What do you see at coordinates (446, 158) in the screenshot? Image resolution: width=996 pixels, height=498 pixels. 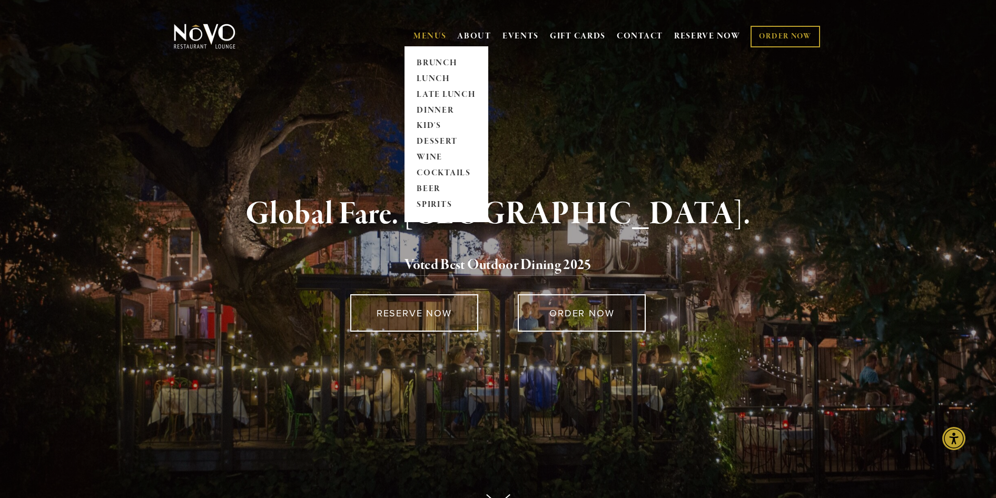 I see `a: WINE` at bounding box center [446, 158].